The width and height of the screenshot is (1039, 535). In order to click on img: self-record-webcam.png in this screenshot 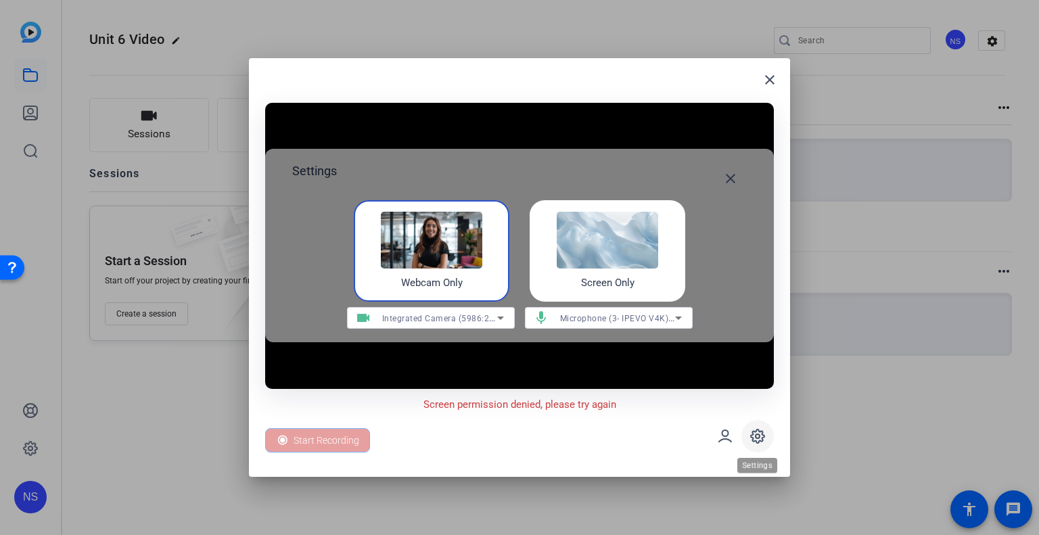, I will do `click(432, 240)`.